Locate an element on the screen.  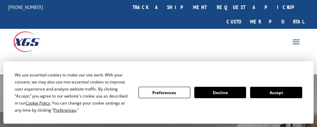
button: Accept is located at coordinates (276, 93).